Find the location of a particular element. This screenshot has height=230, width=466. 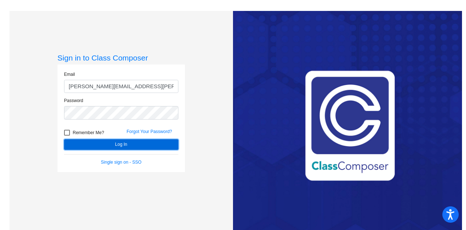

a: Single sign on - SSO is located at coordinates (121, 162).